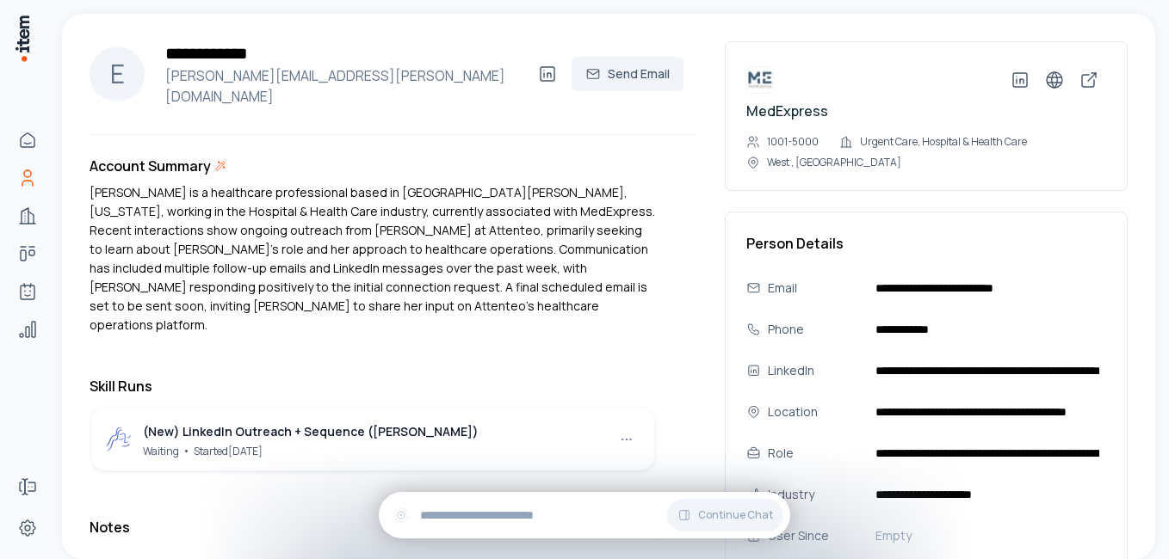  I want to click on button: Continue Chat, so click(725, 515).